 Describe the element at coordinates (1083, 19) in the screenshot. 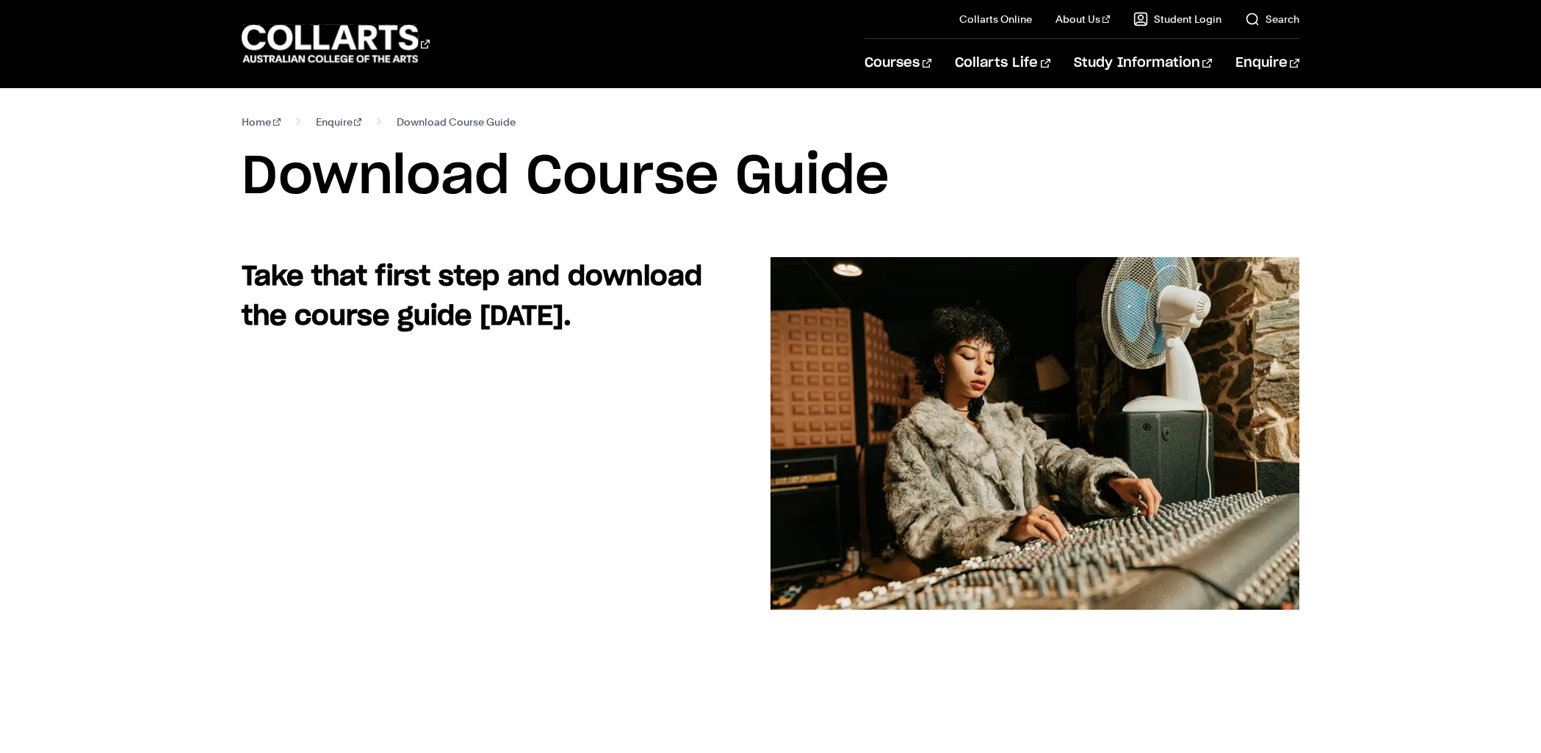

I see `a: About Us` at that location.